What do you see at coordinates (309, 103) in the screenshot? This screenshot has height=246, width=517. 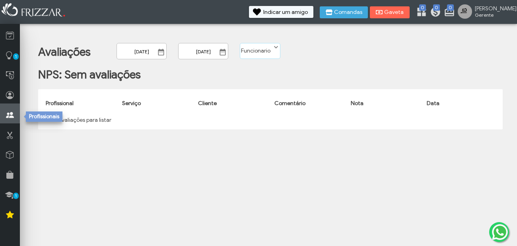 I see `th: Comentário` at bounding box center [309, 103].